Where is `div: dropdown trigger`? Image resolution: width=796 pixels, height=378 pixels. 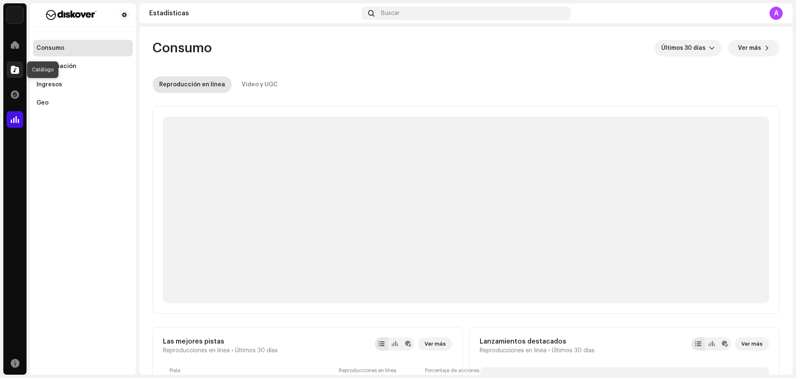
div: dropdown trigger is located at coordinates (712, 48).